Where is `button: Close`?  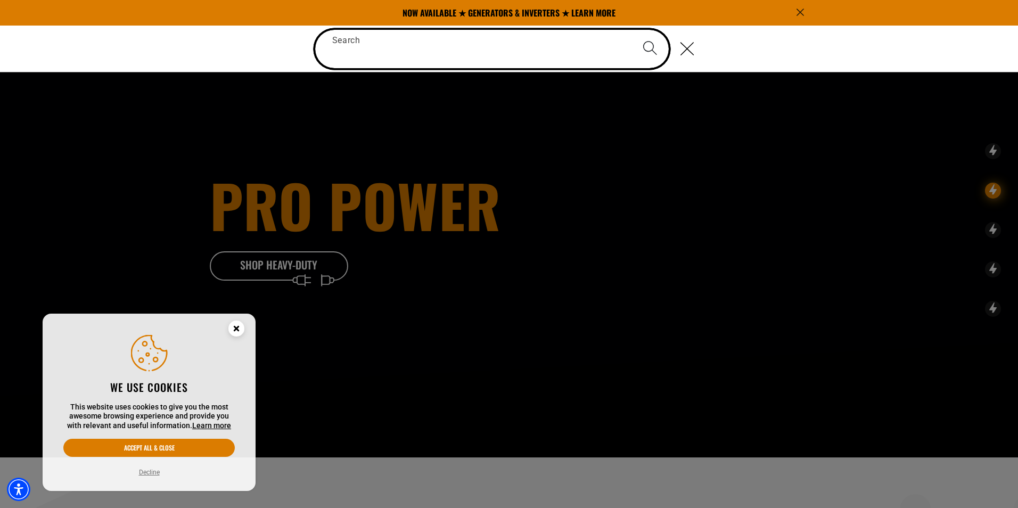
button: Close is located at coordinates (687, 48).